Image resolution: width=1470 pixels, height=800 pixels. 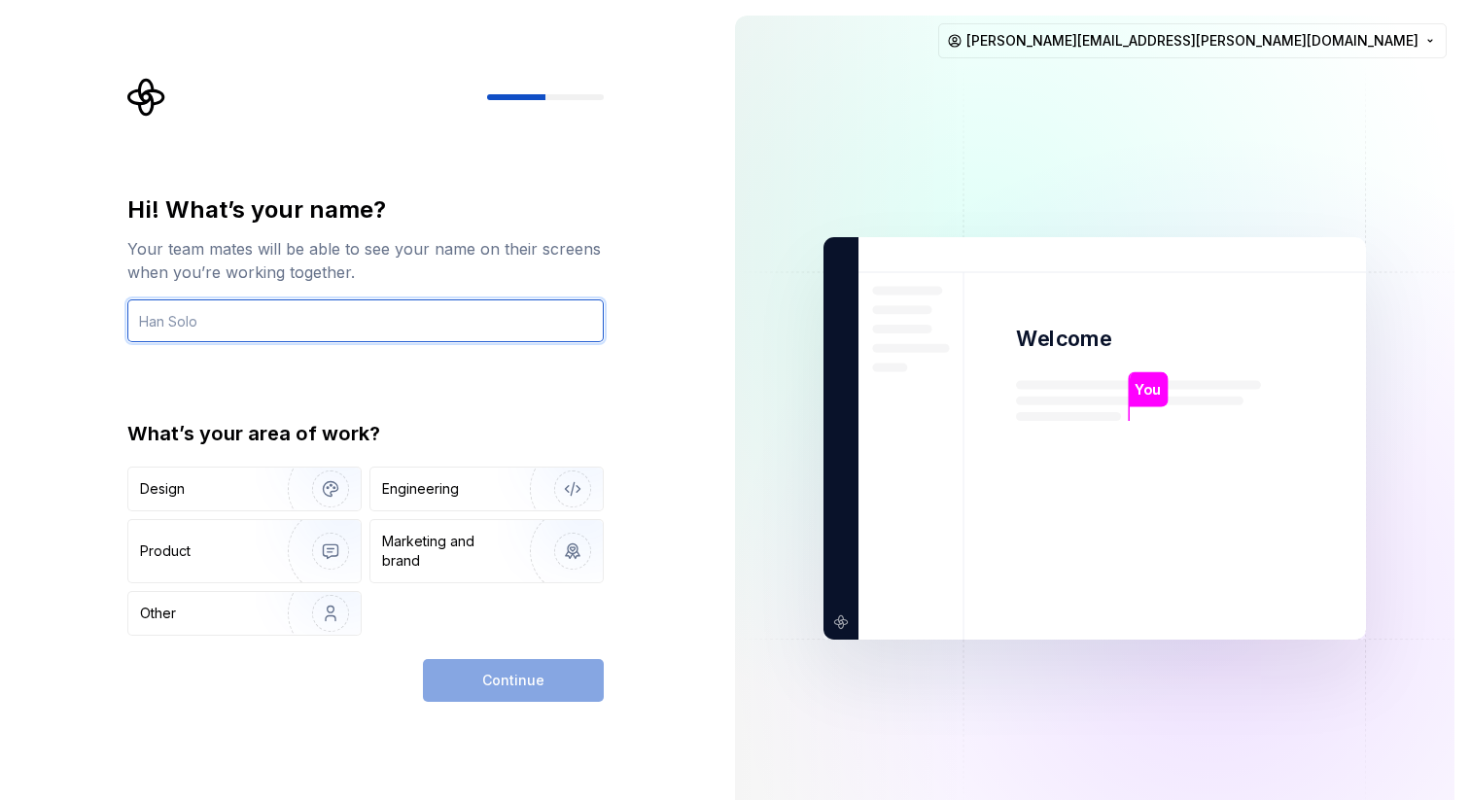 What do you see at coordinates (366, 321) in the screenshot?
I see `input: Han Solo` at bounding box center [366, 321].